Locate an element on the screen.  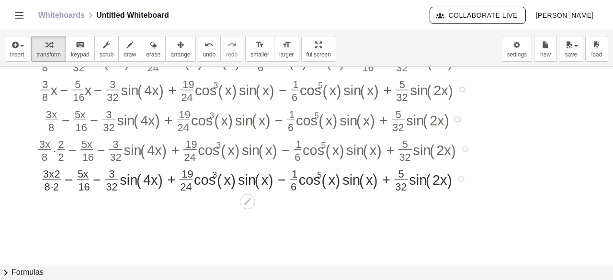
button: scrub is located at coordinates (106, 49).